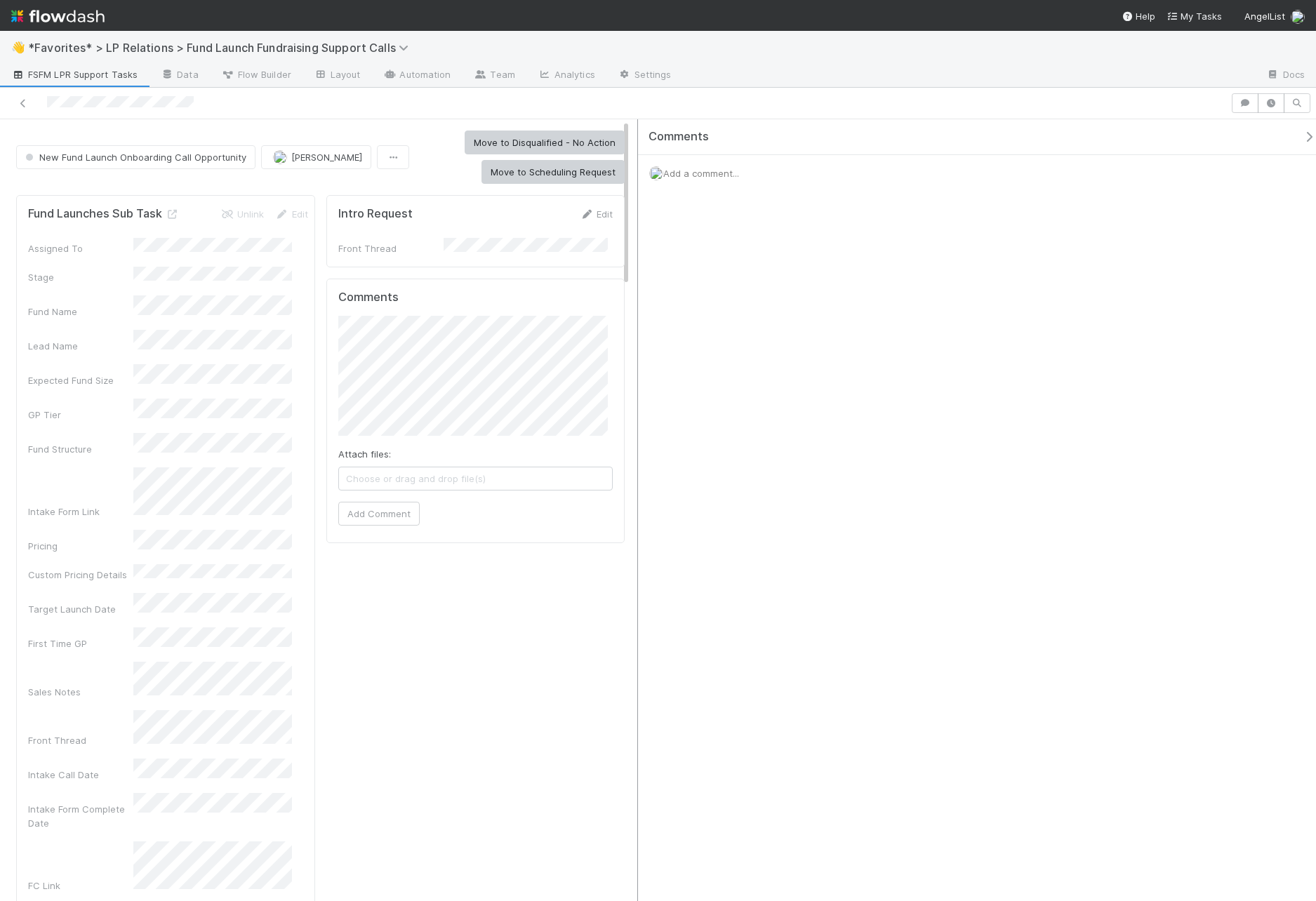 The height and width of the screenshot is (901, 1316). I want to click on div: Fund Structure, so click(81, 450).